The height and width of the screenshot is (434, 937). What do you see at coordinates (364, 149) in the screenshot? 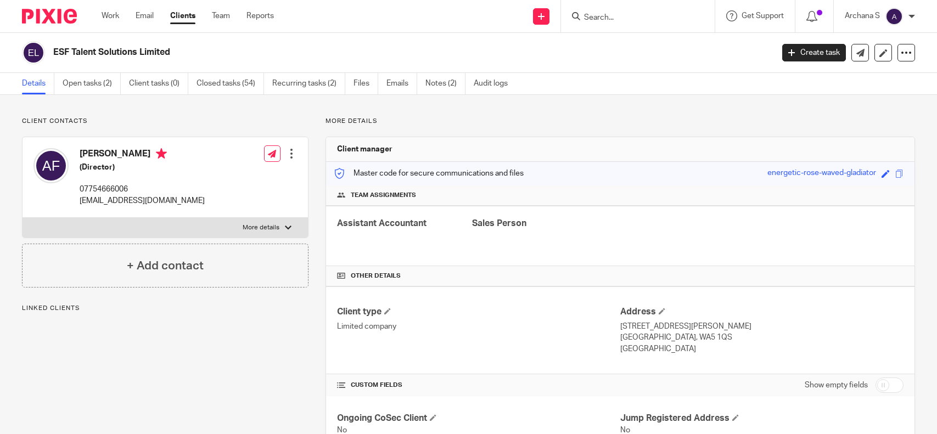
I see `h3: Client manager` at bounding box center [364, 149].